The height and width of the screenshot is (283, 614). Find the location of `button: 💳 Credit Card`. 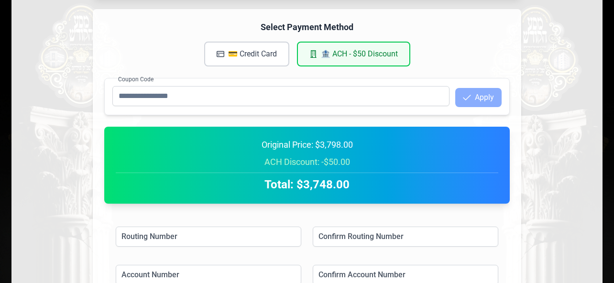

button: 💳 Credit Card is located at coordinates (247, 54).